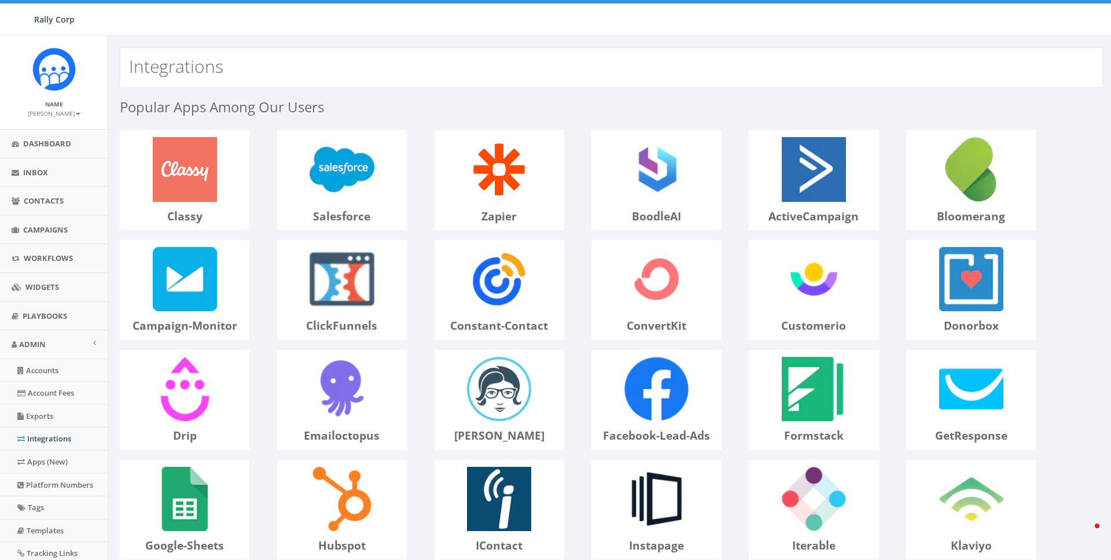 The height and width of the screenshot is (560, 1111). I want to click on img: drip-logo, so click(184, 389).